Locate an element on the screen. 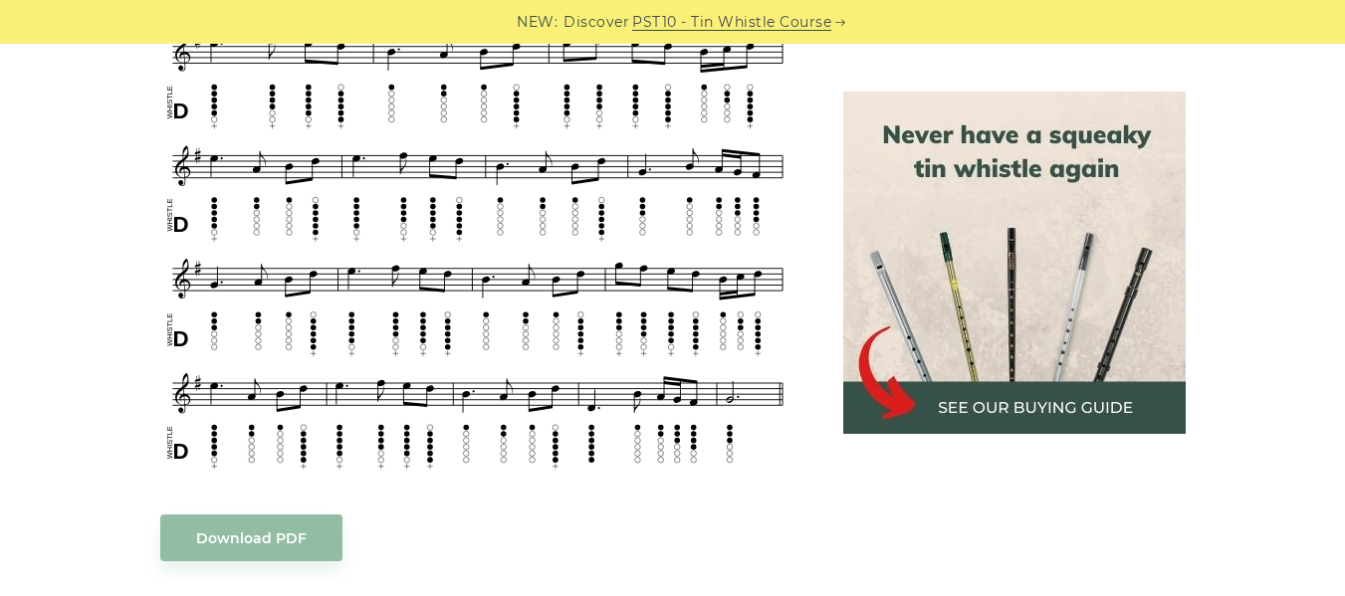 This screenshot has width=1345, height=596. a: PST10 - Tin Whistle Course is located at coordinates (732, 22).